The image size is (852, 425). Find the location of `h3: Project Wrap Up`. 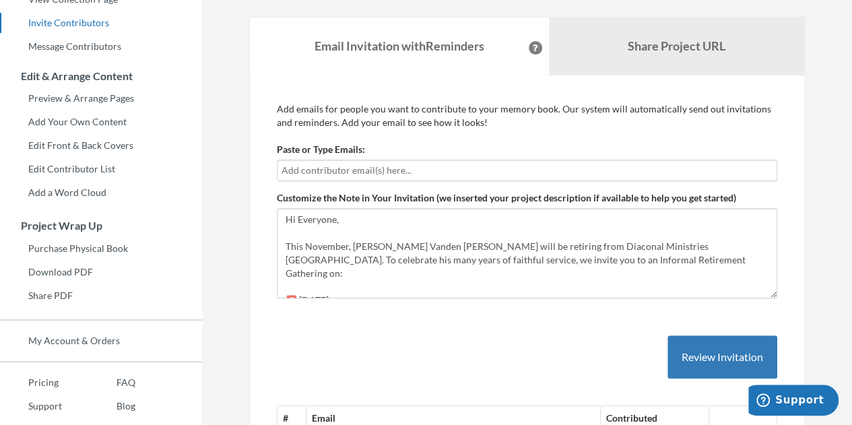

h3: Project Wrap Up is located at coordinates (101, 226).